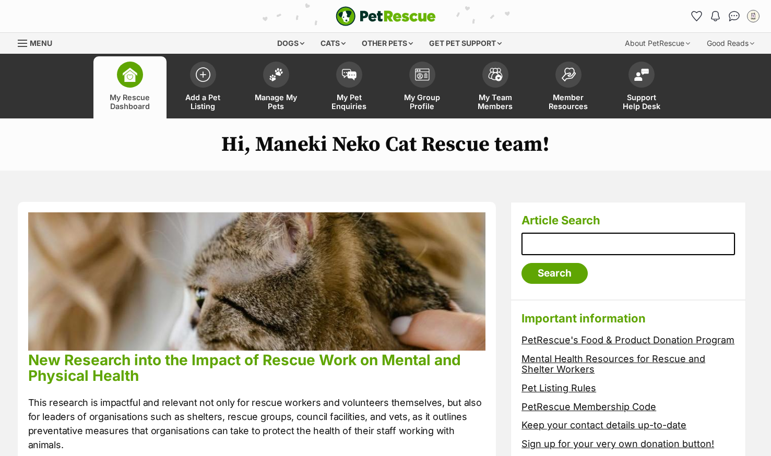 Image resolution: width=771 pixels, height=456 pixels. Describe the element at coordinates (589, 406) in the screenshot. I see `a: PetRescue Membership Code` at that location.